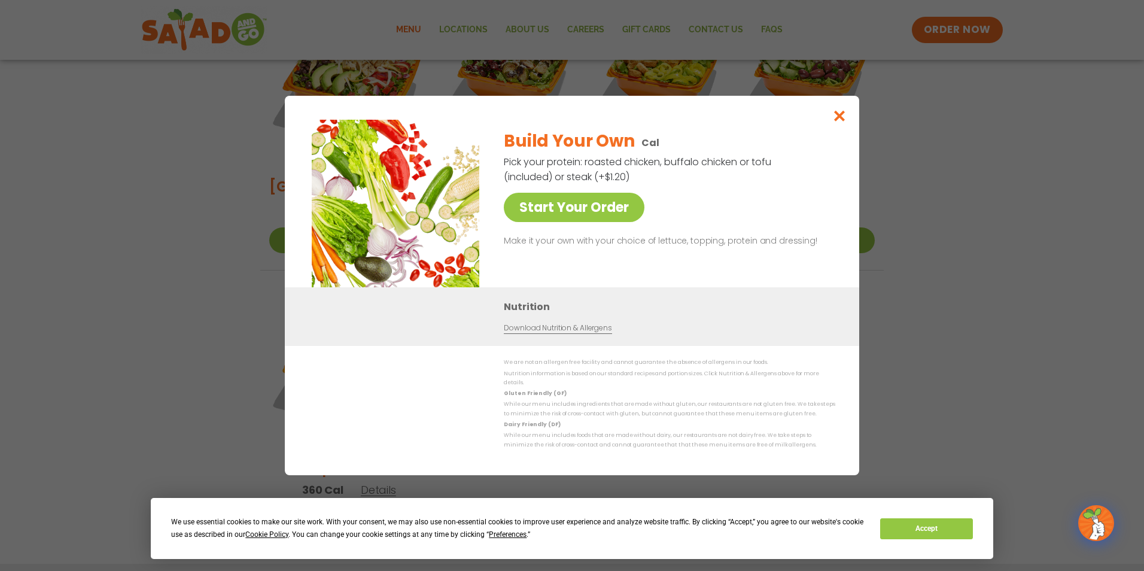 The width and height of the screenshot is (1144, 571). What do you see at coordinates (667, 241) in the screenshot?
I see `p: Make it your own with your choice of lettuce, topping, protein and dressing!` at bounding box center [667, 241].